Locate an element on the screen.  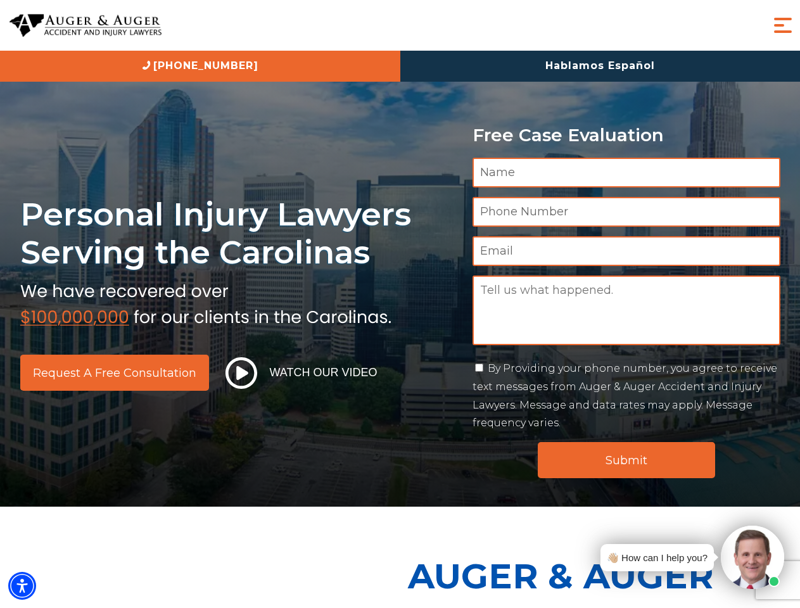
h1: Personal Injury Lawyers Serving the Carolinas is located at coordinates (239, 233).